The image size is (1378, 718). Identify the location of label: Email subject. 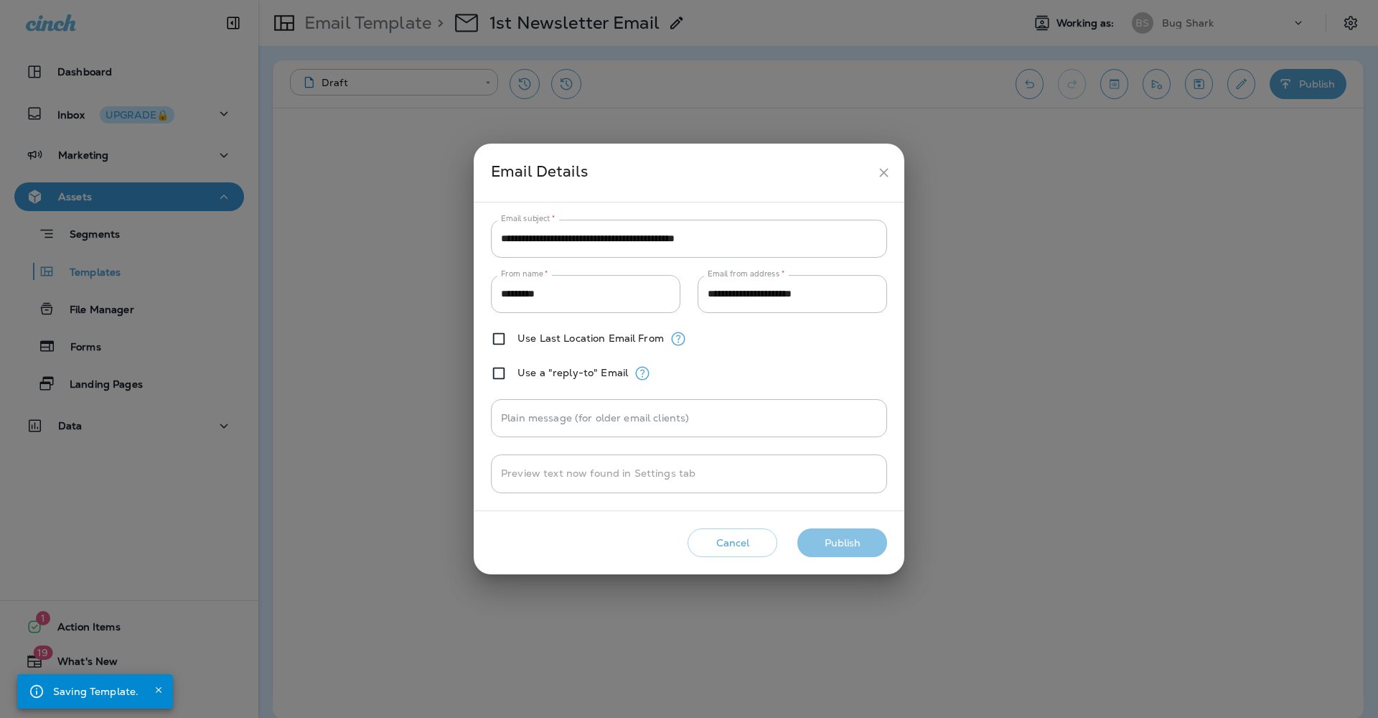
(528, 218).